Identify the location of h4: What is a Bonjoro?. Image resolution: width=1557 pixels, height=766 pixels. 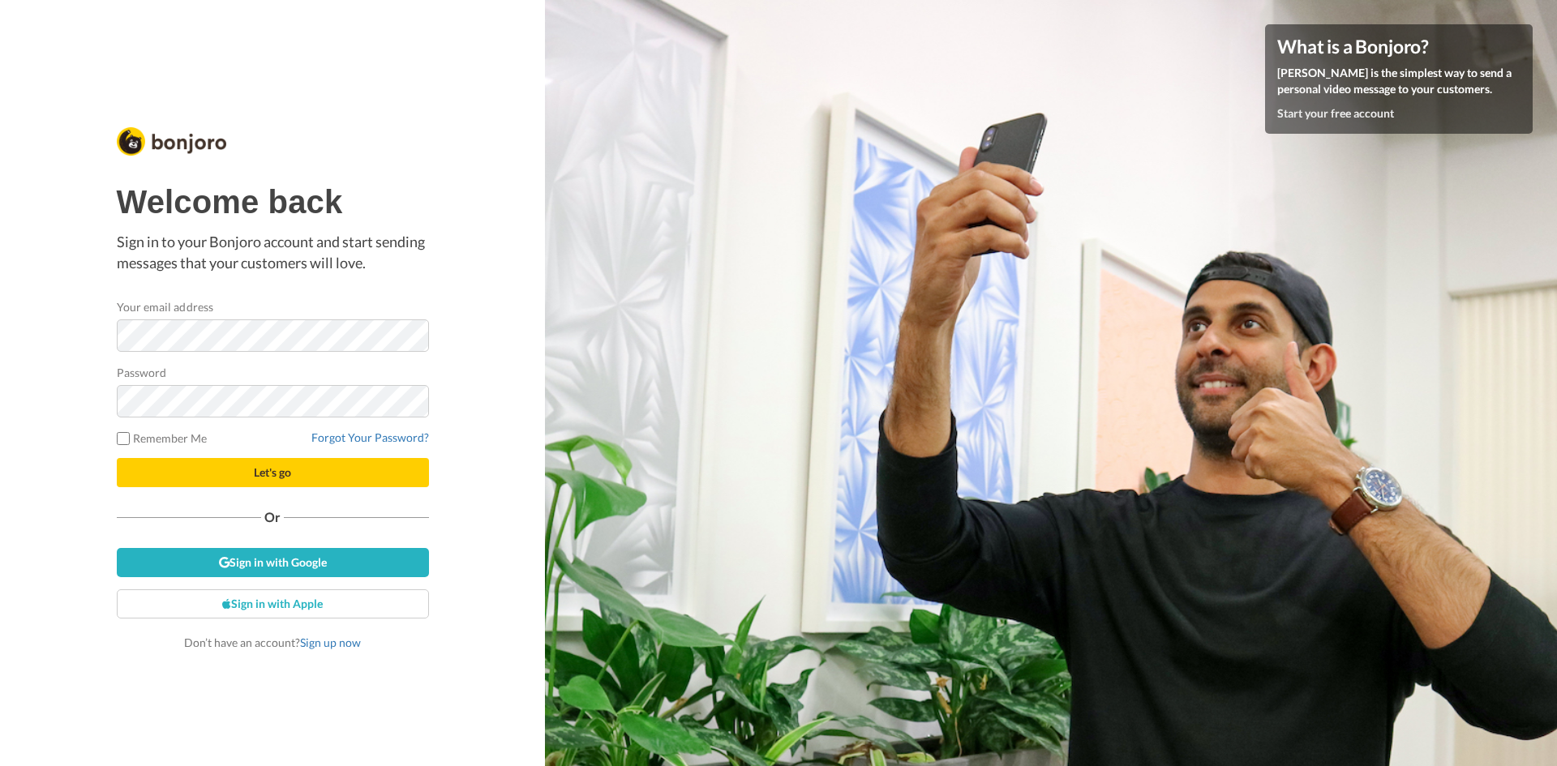
(1399, 46).